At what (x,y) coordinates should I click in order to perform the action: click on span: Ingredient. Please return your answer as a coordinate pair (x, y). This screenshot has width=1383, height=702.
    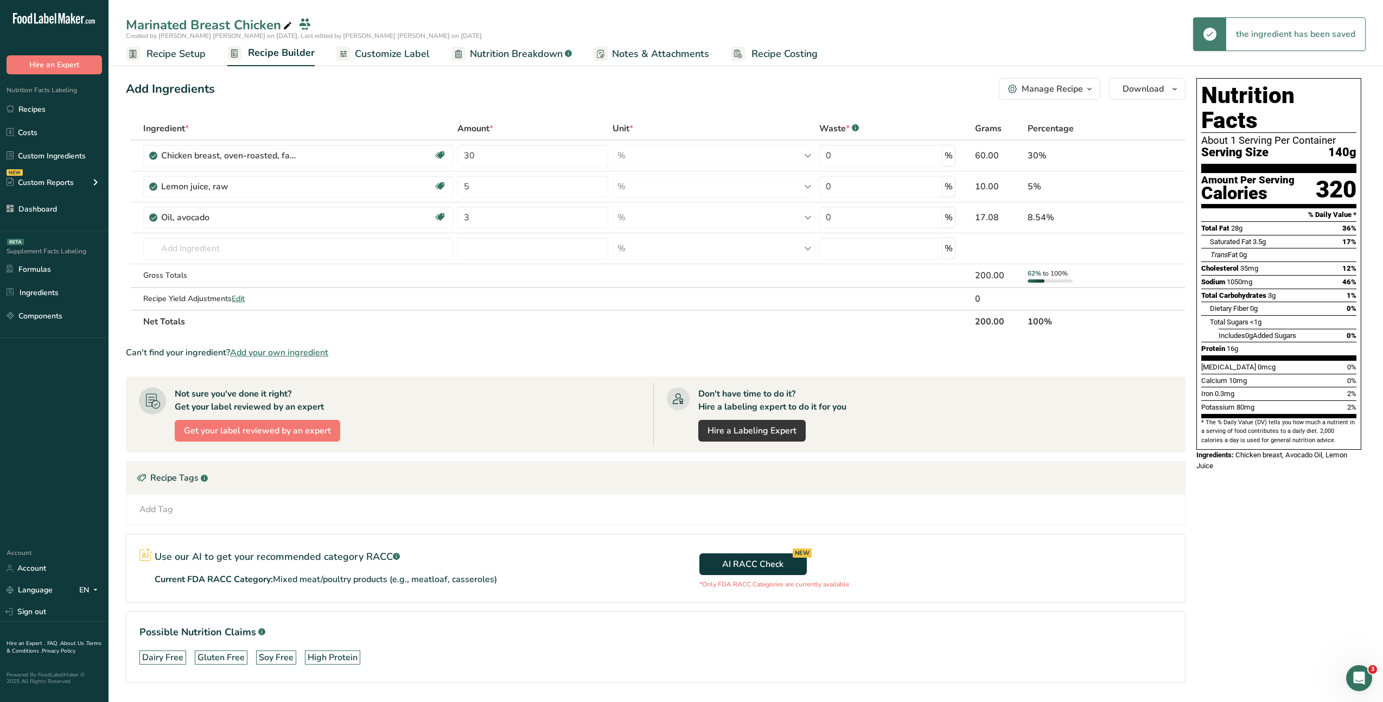
    Looking at the image, I should click on (166, 129).